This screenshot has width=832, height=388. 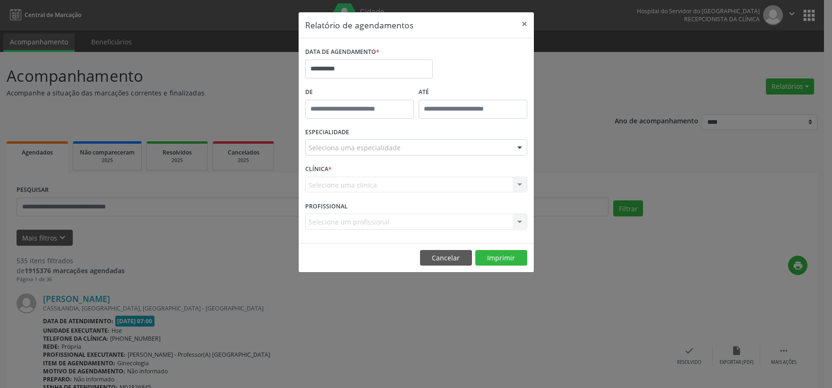 What do you see at coordinates (327, 132) in the screenshot?
I see `label: ESPECIALIDADE` at bounding box center [327, 132].